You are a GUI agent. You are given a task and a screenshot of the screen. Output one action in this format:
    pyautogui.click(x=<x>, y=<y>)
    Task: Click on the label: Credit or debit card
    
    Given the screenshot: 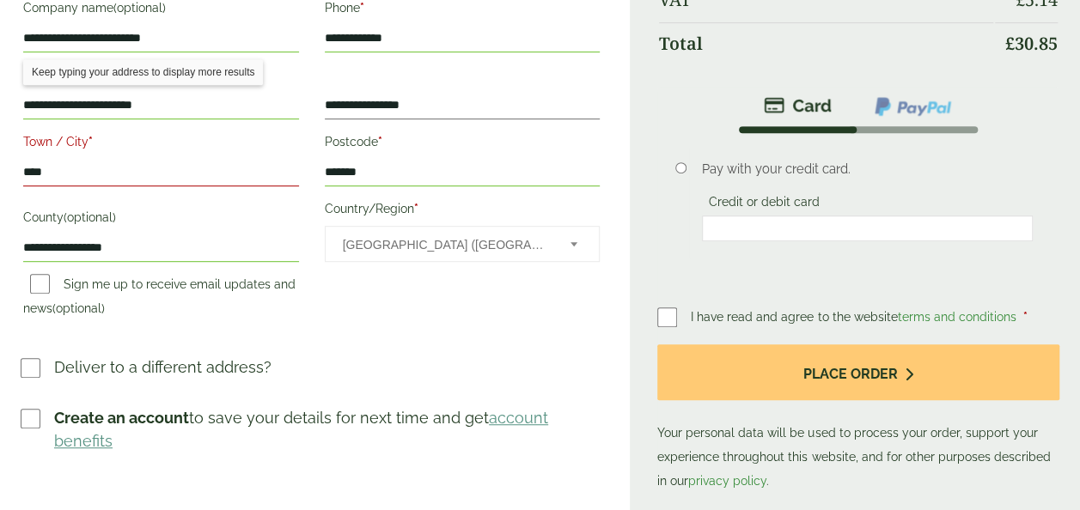 What is the action you would take?
    pyautogui.click(x=764, y=204)
    